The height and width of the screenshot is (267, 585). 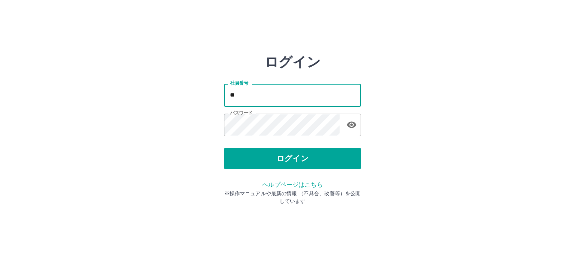 What do you see at coordinates (292, 159) in the screenshot?
I see `button: ログイン` at bounding box center [292, 159].